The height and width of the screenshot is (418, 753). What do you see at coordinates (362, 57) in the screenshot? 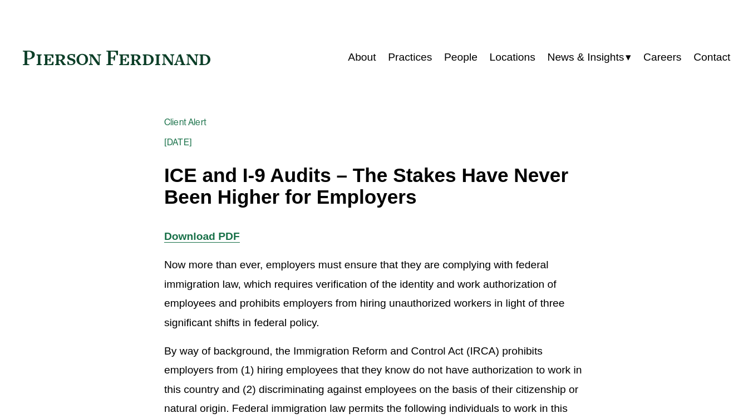
I see `a: About` at bounding box center [362, 57].